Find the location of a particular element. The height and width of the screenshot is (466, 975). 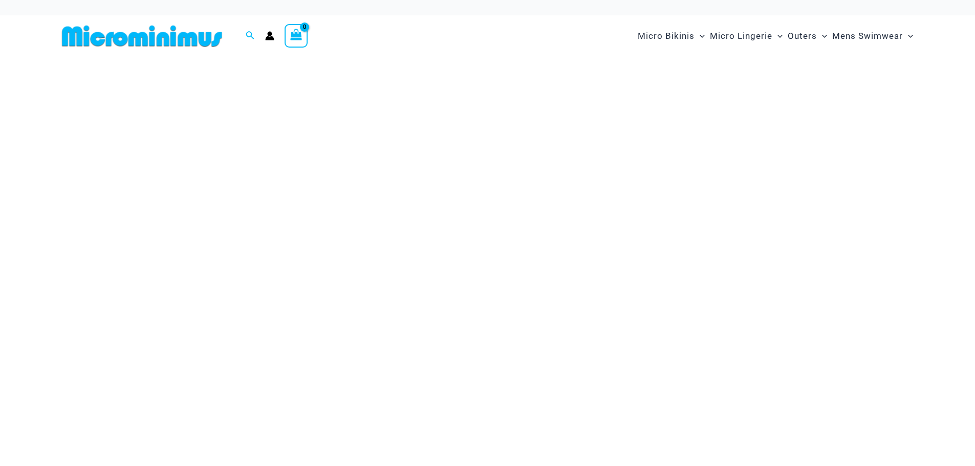

a: Micro BikinisMenu ToggleMenu Toggle is located at coordinates (671, 36).